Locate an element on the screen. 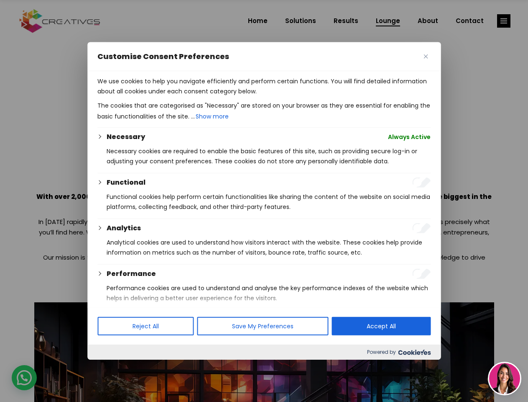 The height and width of the screenshot is (402, 528). button: Show more is located at coordinates (212, 116).